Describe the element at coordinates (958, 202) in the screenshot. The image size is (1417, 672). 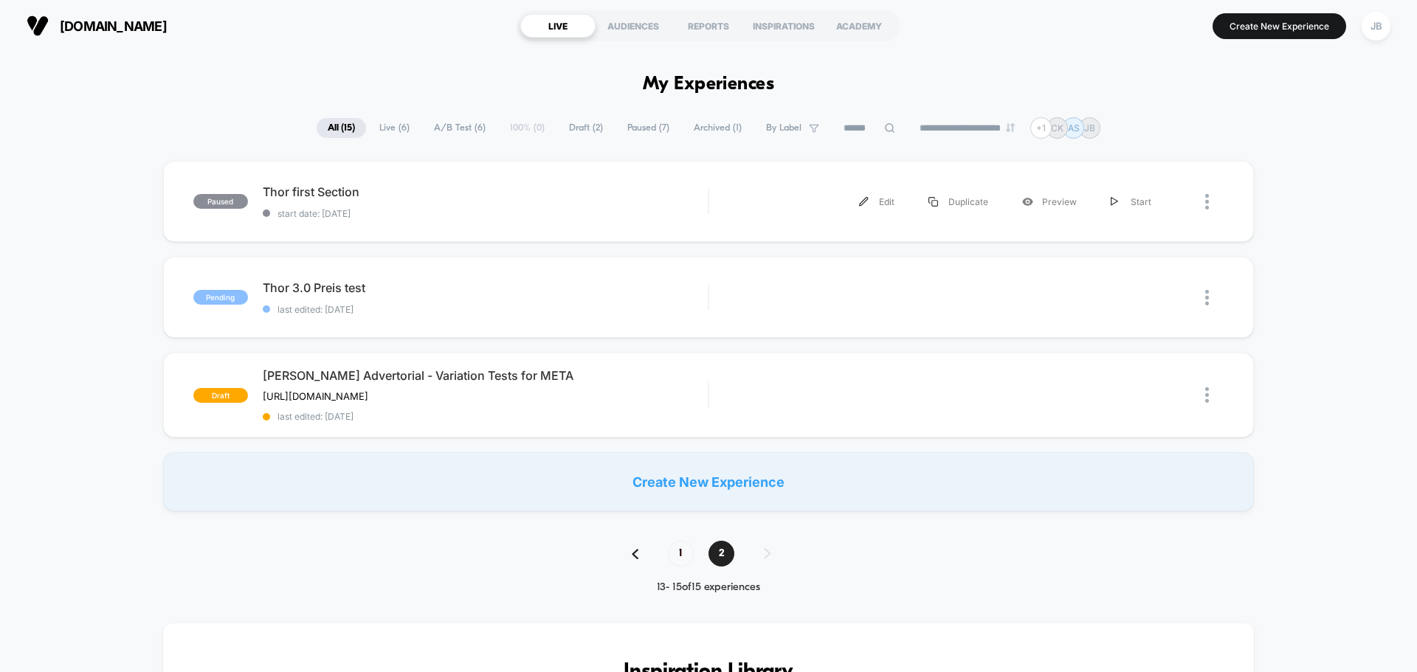
I see `div: Duplicate` at that location.